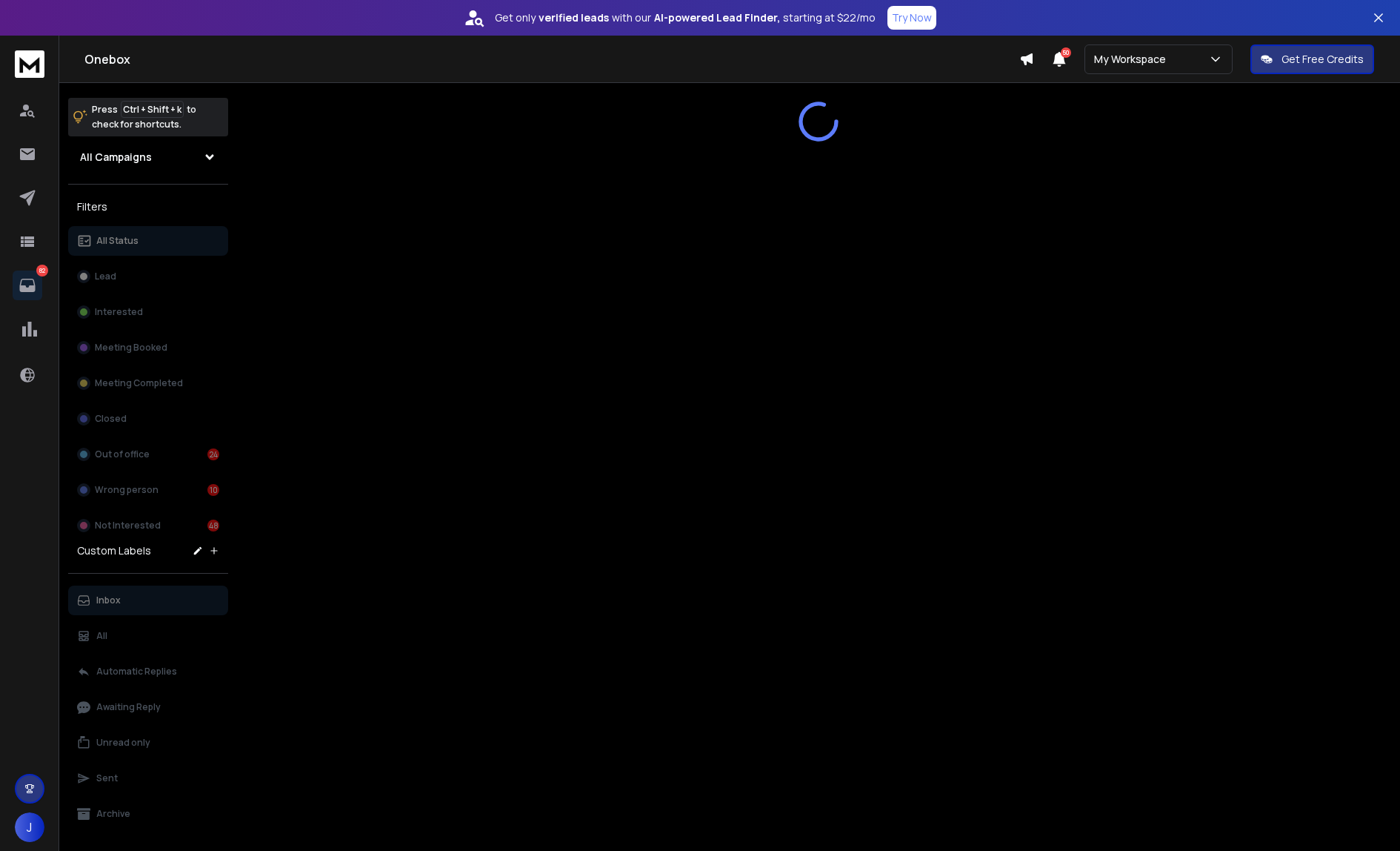 Image resolution: width=1400 pixels, height=851 pixels. What do you see at coordinates (717, 18) in the screenshot?
I see `strong: AI-powered Lead Finder,` at bounding box center [717, 18].